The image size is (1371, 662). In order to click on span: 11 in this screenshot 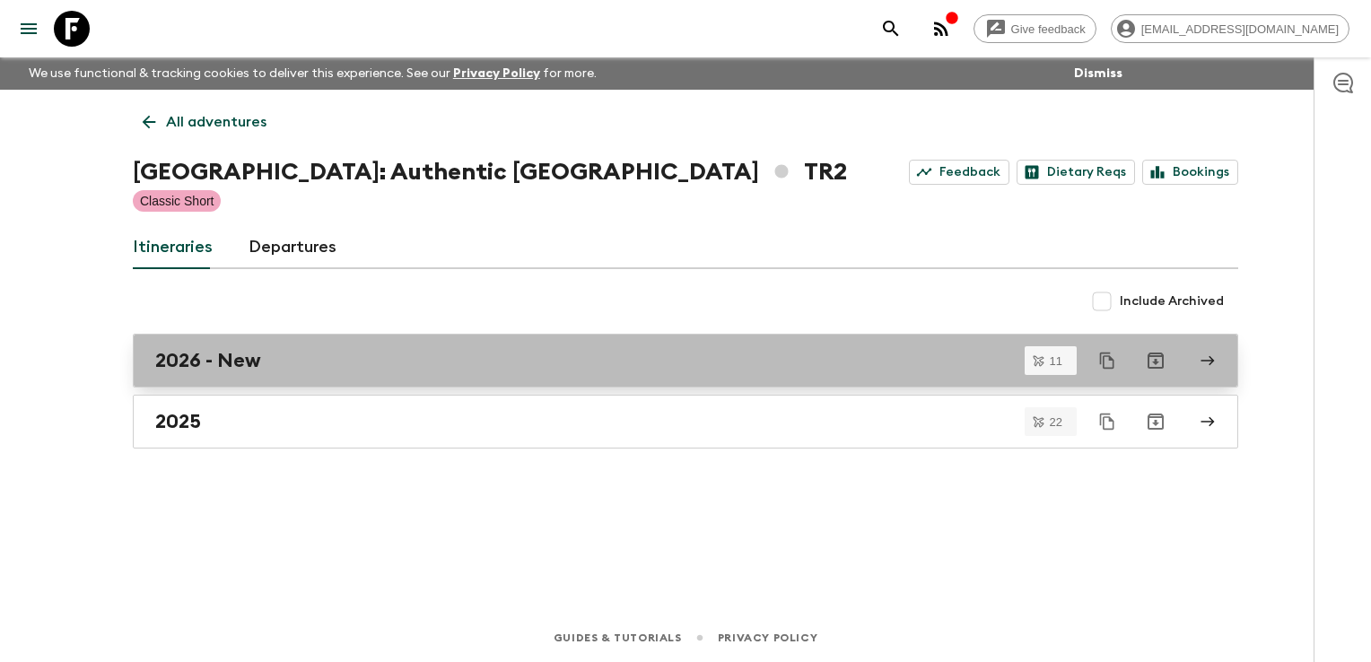, I will do `click(1056, 361)`.